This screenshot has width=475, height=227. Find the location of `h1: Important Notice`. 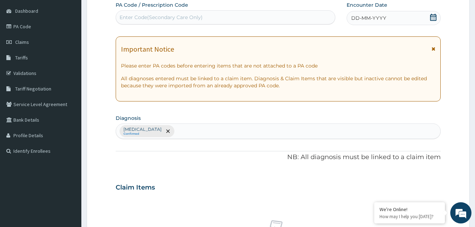

h1: Important Notice is located at coordinates (148, 49).